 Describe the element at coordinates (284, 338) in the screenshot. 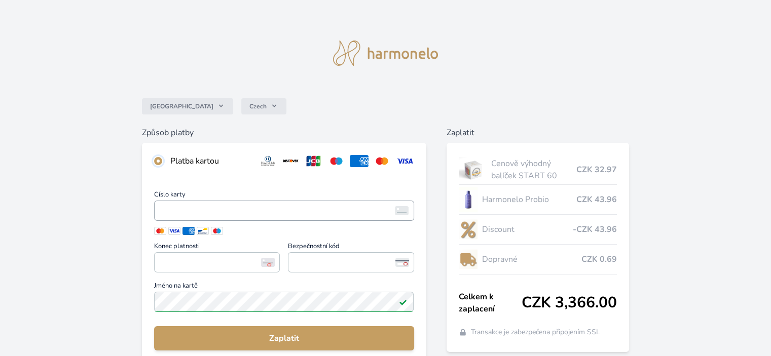

I see `span: Zaplatit` at that location.